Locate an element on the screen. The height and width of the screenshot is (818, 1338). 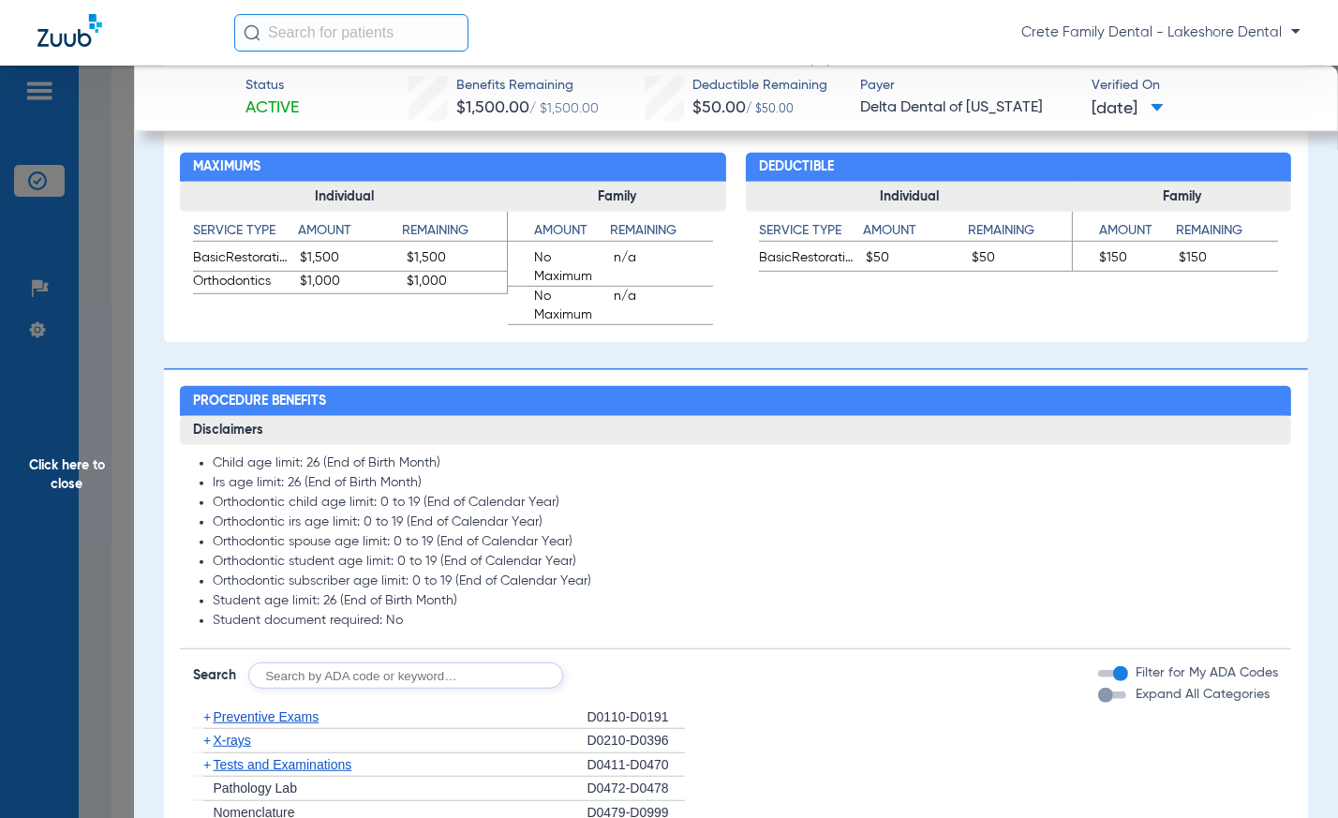
span: Crete Family Dental - Lakeshore Dental is located at coordinates (1161, 33).